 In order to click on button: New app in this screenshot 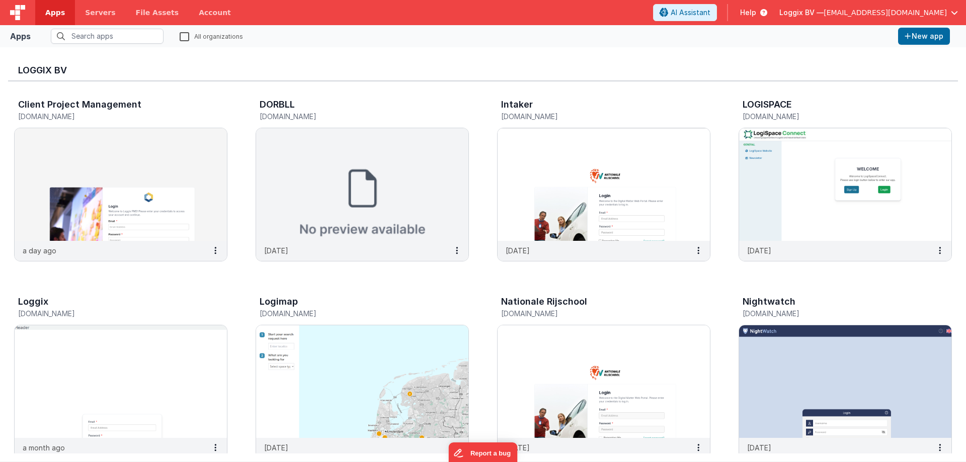, I will do `click(924, 36)`.